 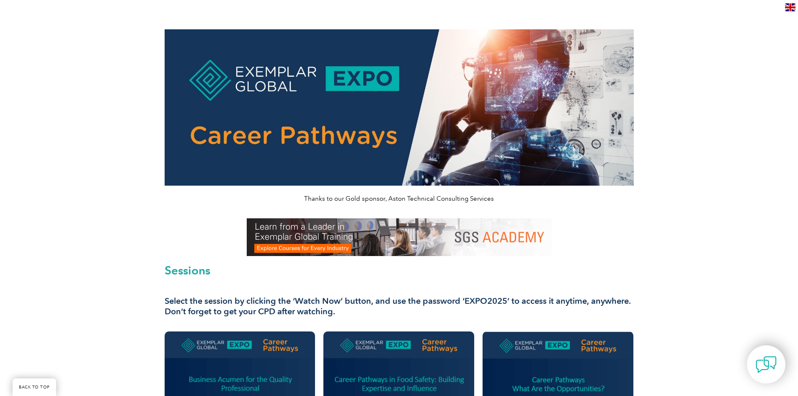 I want to click on img: en, so click(x=790, y=7).